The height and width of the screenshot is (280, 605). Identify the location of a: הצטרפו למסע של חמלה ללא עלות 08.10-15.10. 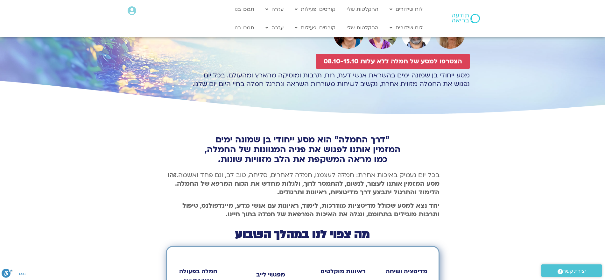
(393, 61).